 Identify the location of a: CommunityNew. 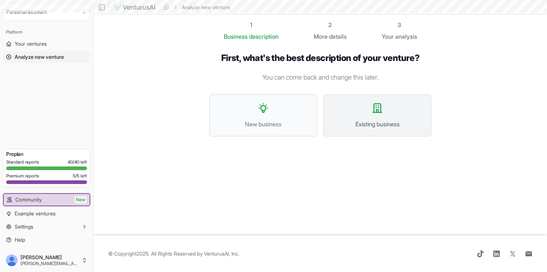
(46, 200).